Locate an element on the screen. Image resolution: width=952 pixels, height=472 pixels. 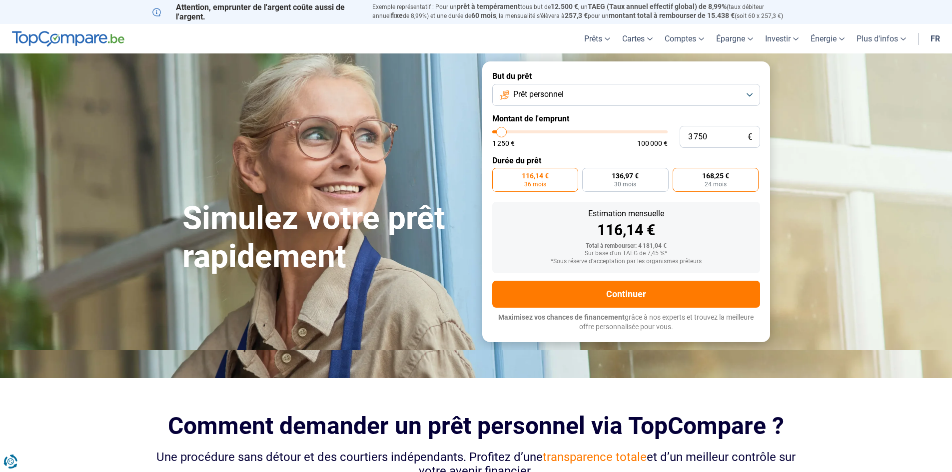
p: Exemple représentatif : Pour un tous but de , un (taux débiteur annuel de 8,99%) et une durée de ... is located at coordinates (586, 11).